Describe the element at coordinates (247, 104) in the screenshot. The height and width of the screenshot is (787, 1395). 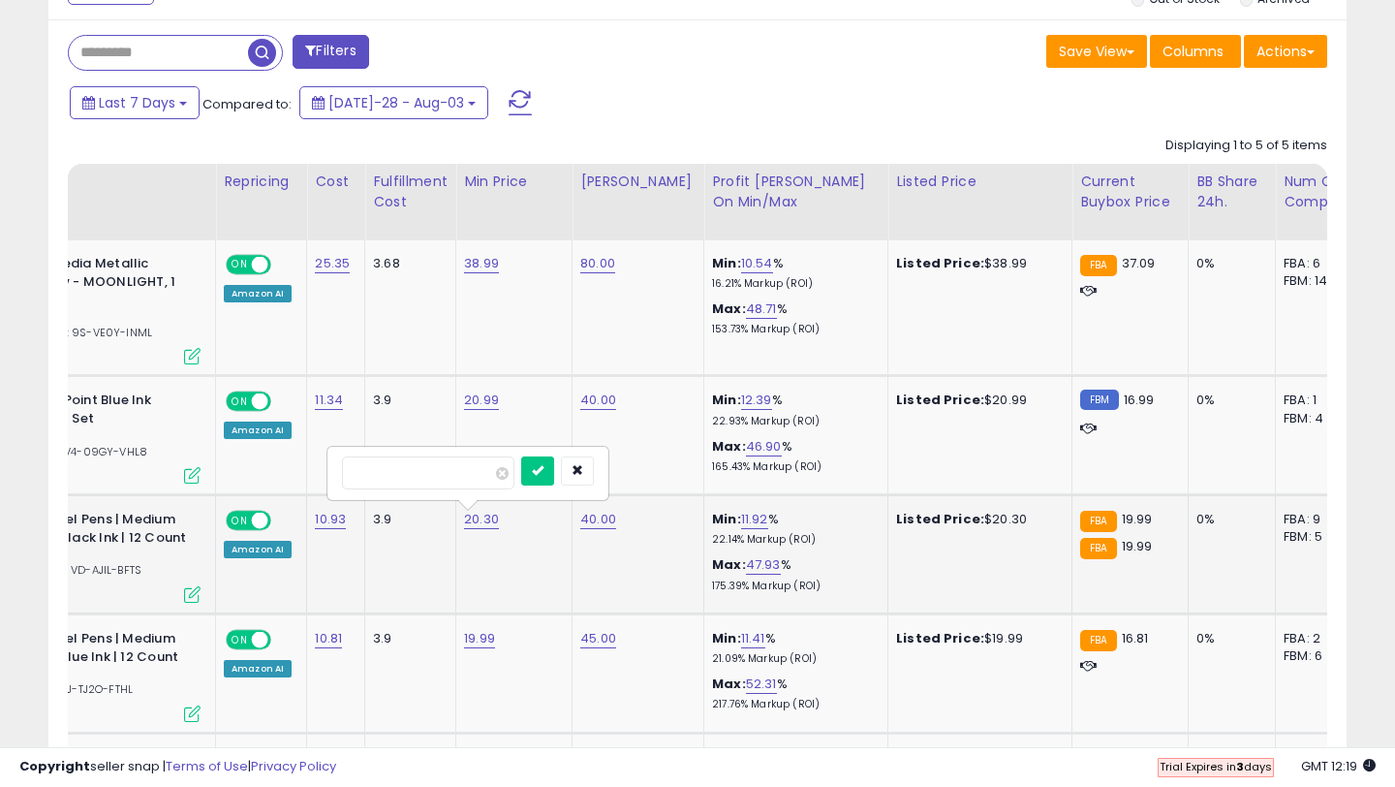
I see `span: Compared to:` at that location.